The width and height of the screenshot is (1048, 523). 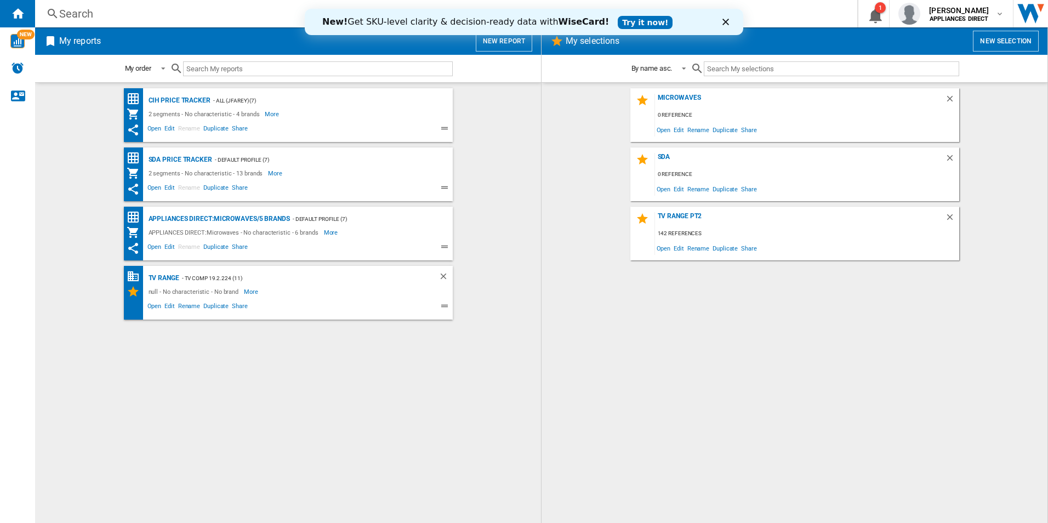 What do you see at coordinates (800, 160) in the screenshot?
I see `div: SDA` at bounding box center [800, 160].